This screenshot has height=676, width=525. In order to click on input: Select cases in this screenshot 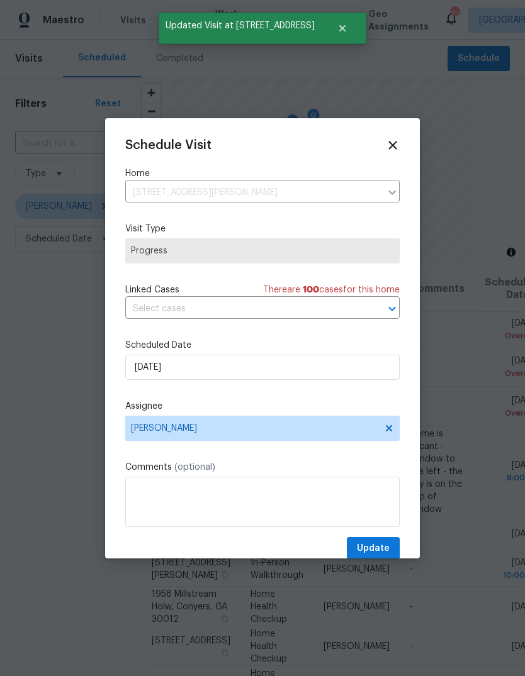, I will do `click(245, 309)`.